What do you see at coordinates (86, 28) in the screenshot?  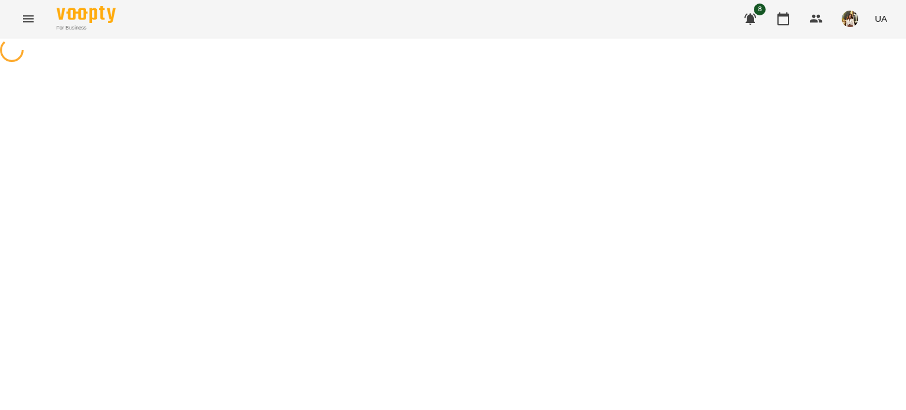 I see `span: For Business` at bounding box center [86, 28].